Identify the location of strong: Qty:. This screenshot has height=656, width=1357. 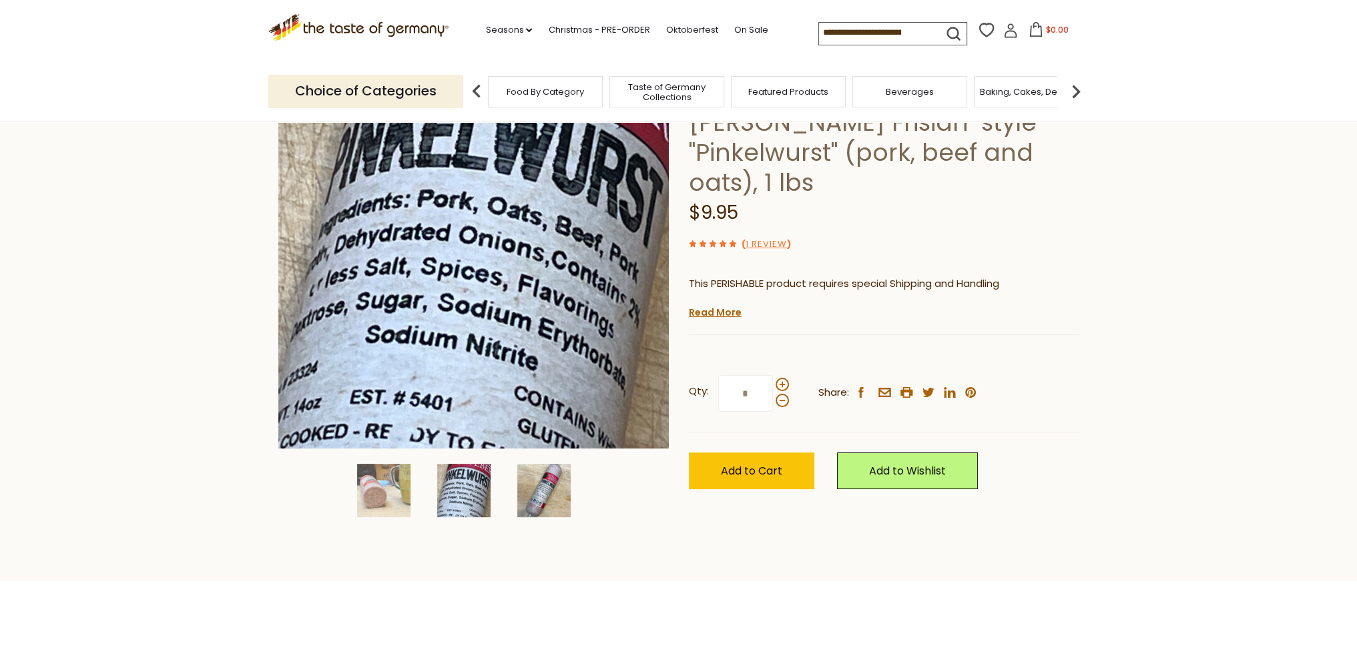
(699, 391).